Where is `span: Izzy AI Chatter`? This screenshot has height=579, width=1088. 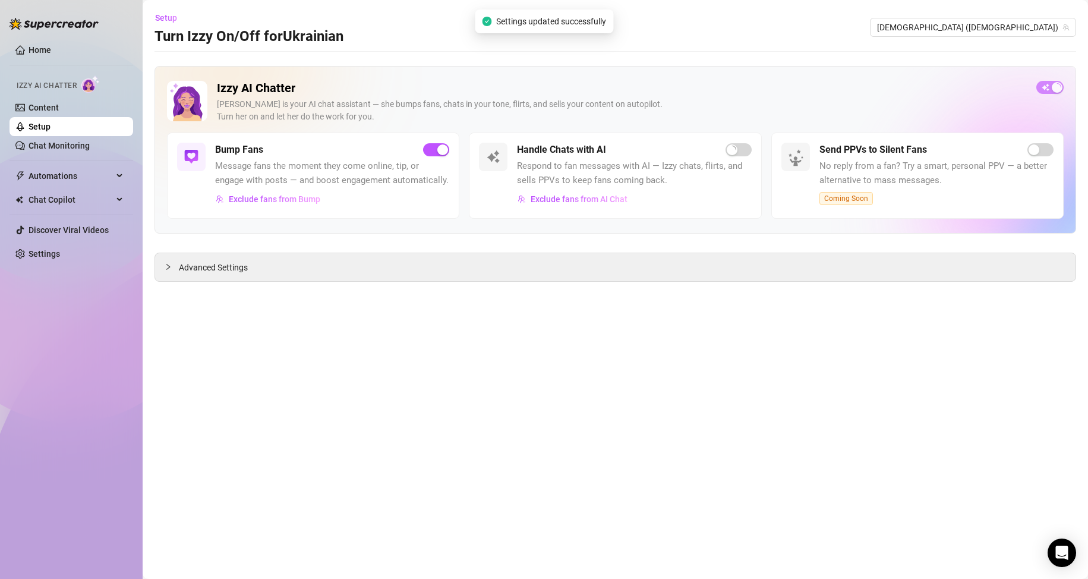 span: Izzy AI Chatter is located at coordinates (46, 86).